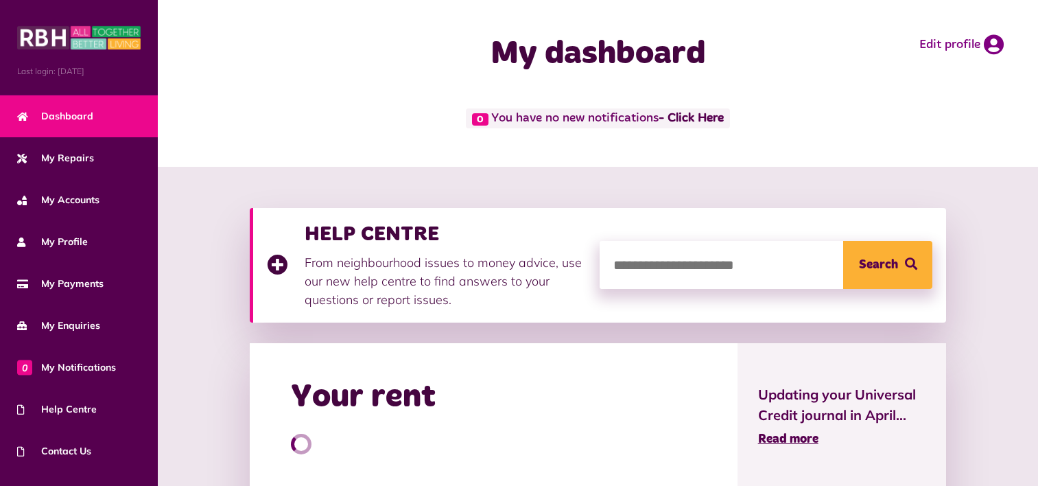 The image size is (1038, 486). What do you see at coordinates (445, 234) in the screenshot?
I see `h3: HELP CENTRE` at bounding box center [445, 234].